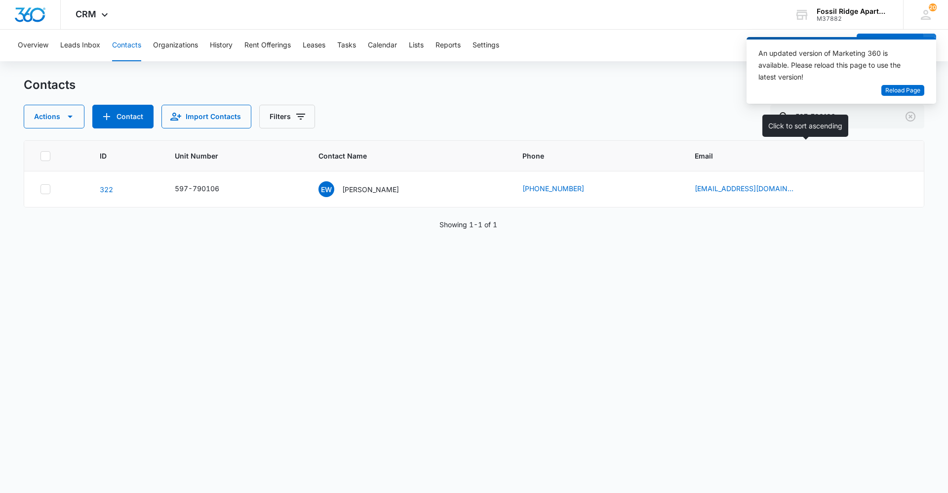 This screenshot has height=493, width=948. Describe the element at coordinates (86, 14) in the screenshot. I see `span: CRM` at that location.